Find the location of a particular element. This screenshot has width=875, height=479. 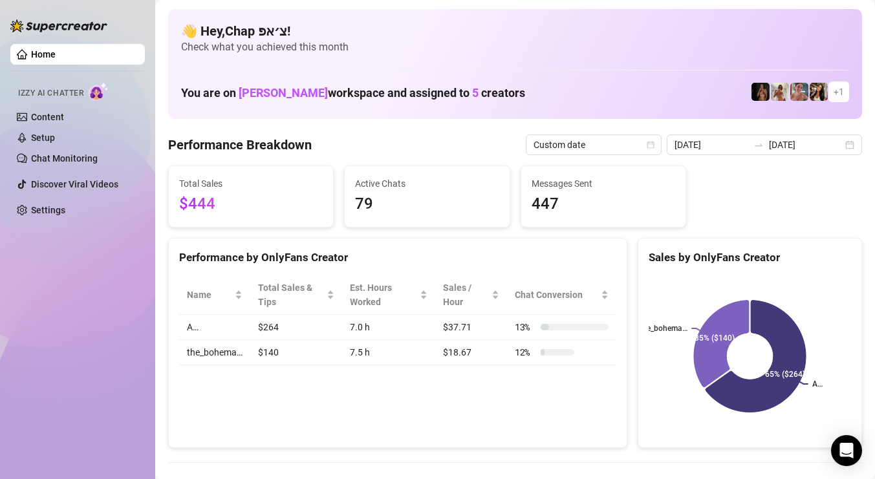

span: Chat Conversion is located at coordinates (556, 295).